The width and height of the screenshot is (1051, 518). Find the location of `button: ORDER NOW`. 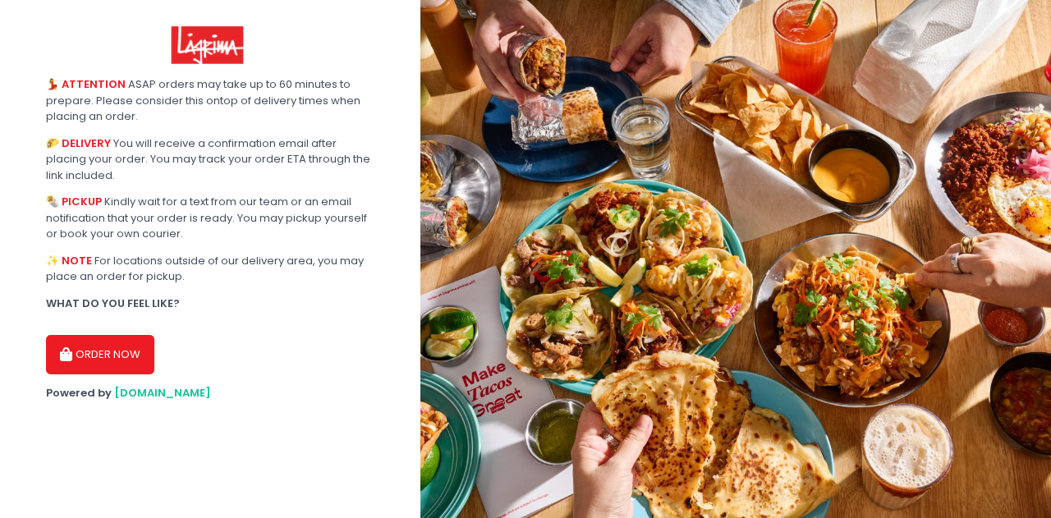

button: ORDER NOW is located at coordinates (100, 355).